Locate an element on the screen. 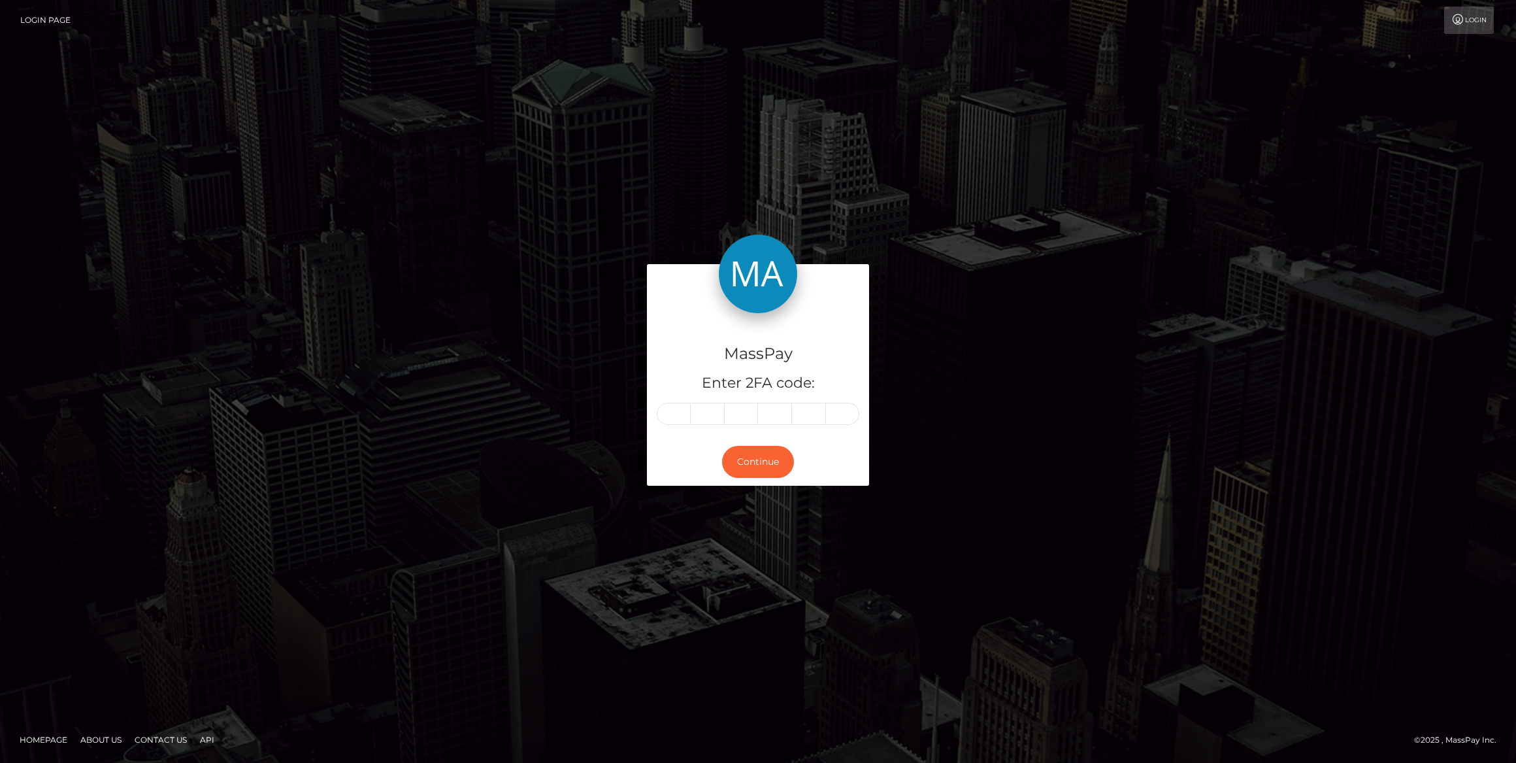 The width and height of the screenshot is (1516, 763). img: MassPay is located at coordinates (758, 274).